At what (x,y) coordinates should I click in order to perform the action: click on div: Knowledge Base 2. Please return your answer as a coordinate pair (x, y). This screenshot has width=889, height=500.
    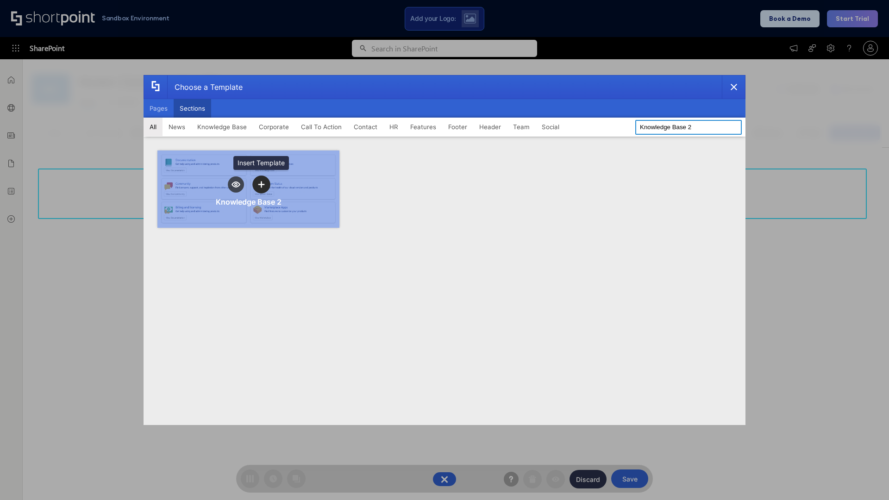
    Looking at the image, I should click on (249, 202).